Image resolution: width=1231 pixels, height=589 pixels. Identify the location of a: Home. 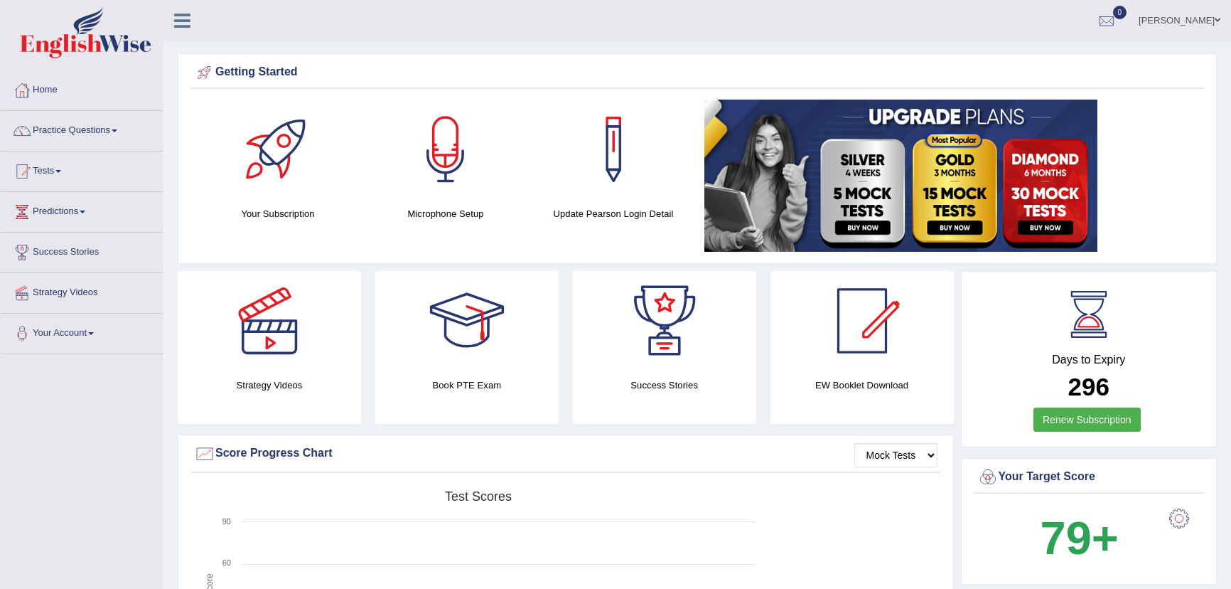
(82, 88).